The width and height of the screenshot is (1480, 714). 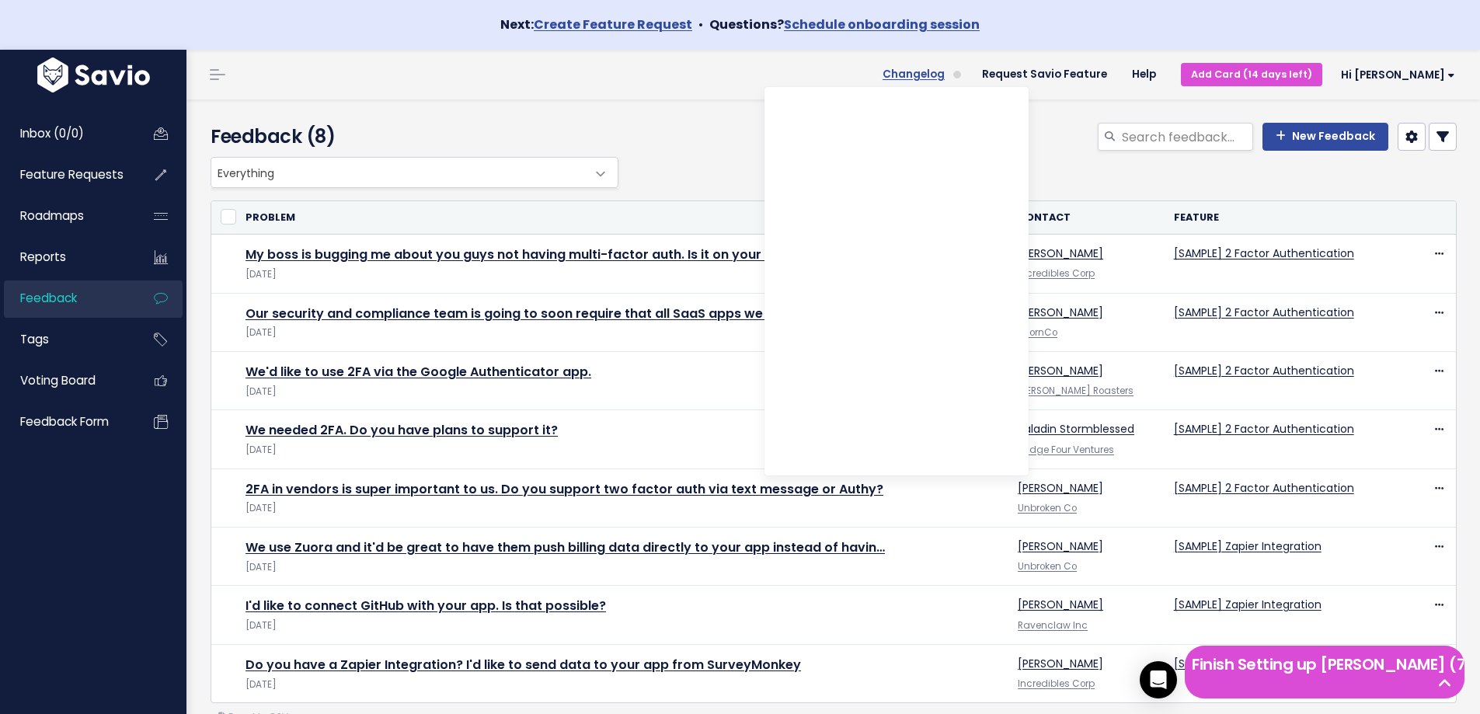 What do you see at coordinates (34, 339) in the screenshot?
I see `span: Tags` at bounding box center [34, 339].